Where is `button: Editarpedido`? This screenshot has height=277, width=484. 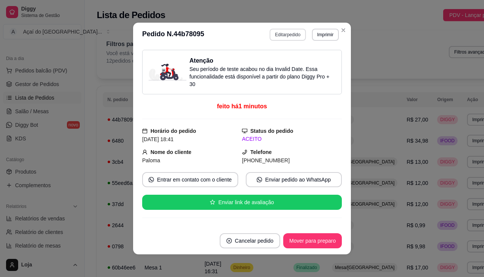
button: Editarpedido is located at coordinates (287, 35).